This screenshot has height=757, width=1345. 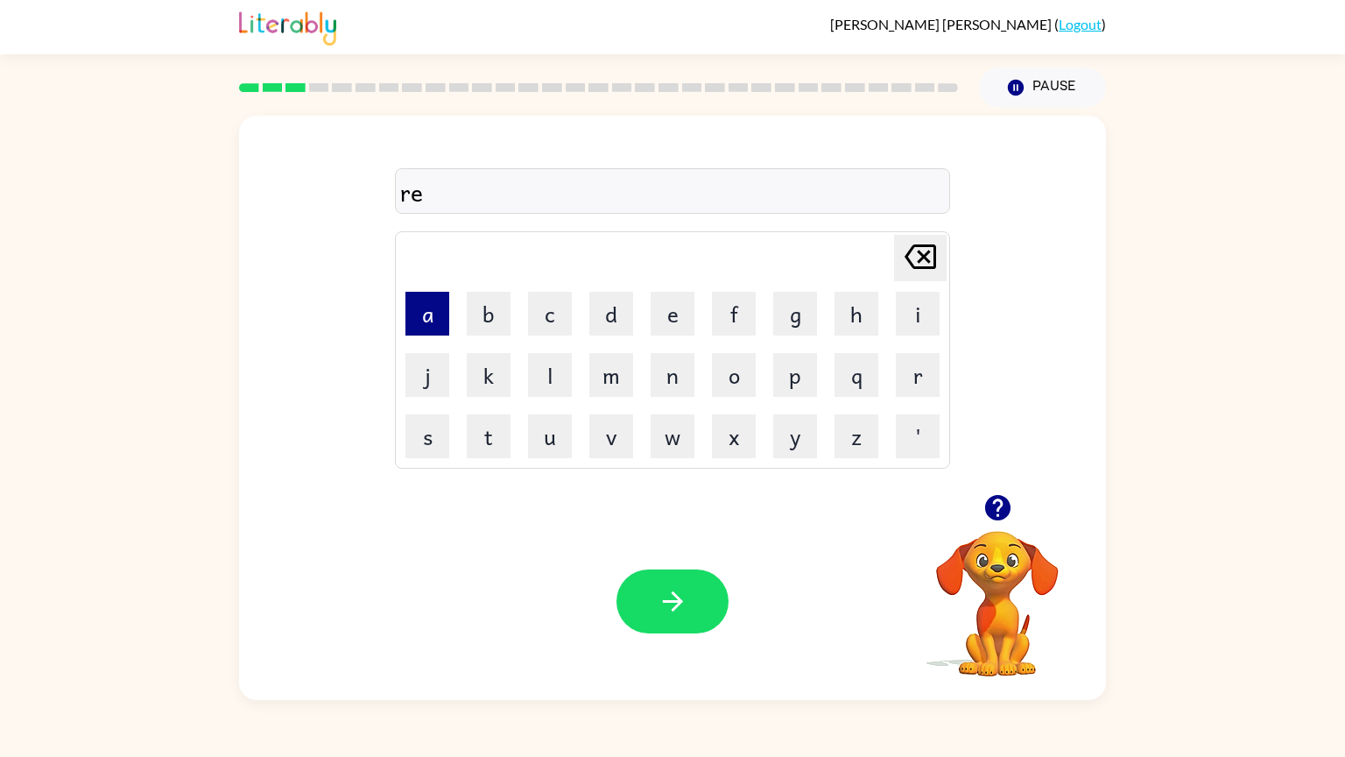 I want to click on button: e, so click(x=673, y=314).